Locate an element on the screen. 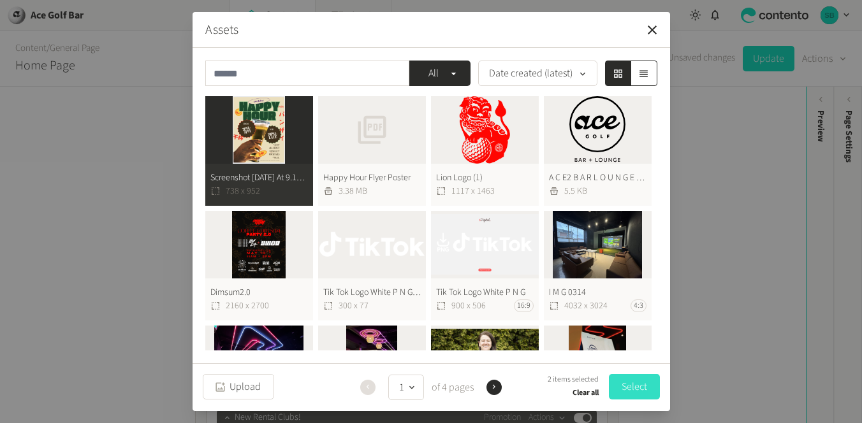 The image size is (862, 423). span: 2 items selected is located at coordinates (573, 380).